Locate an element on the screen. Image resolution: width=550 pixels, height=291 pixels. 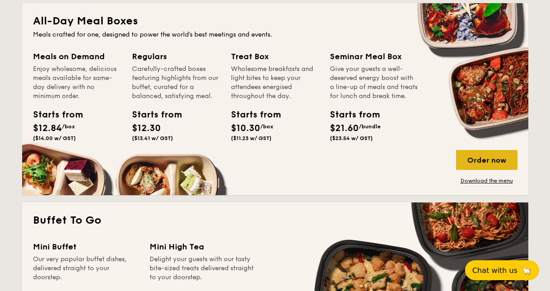
div: Meals crafted for one, designed to power the world's best meetings and events. is located at coordinates (275, 35).